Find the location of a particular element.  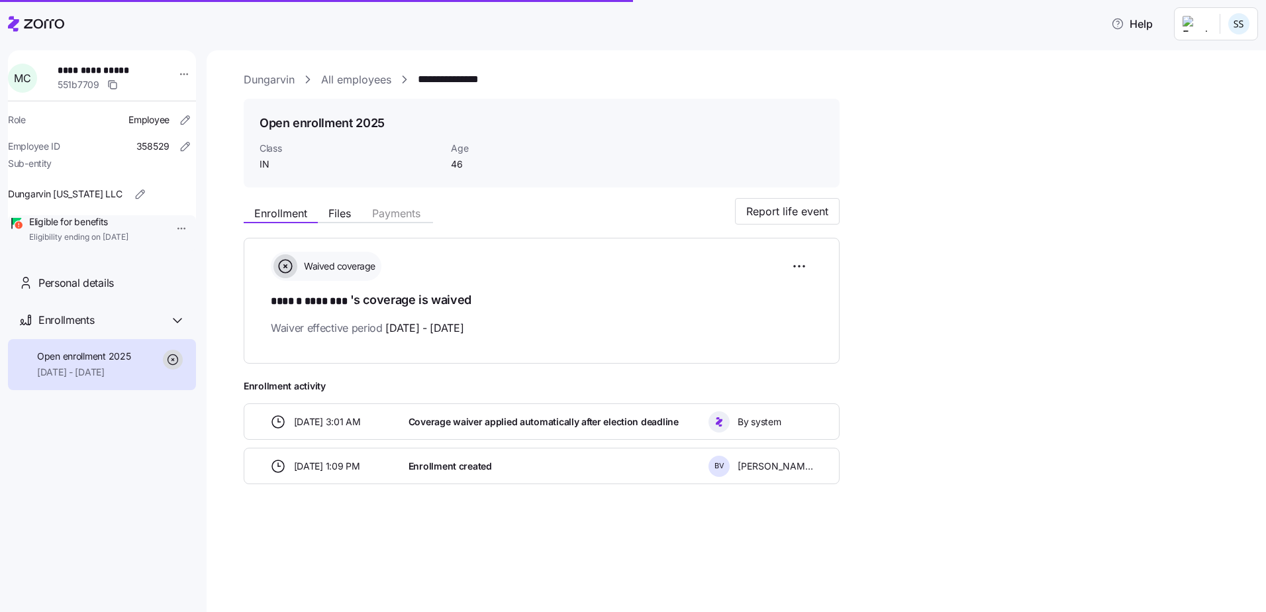

span: Employee ID is located at coordinates (34, 146).